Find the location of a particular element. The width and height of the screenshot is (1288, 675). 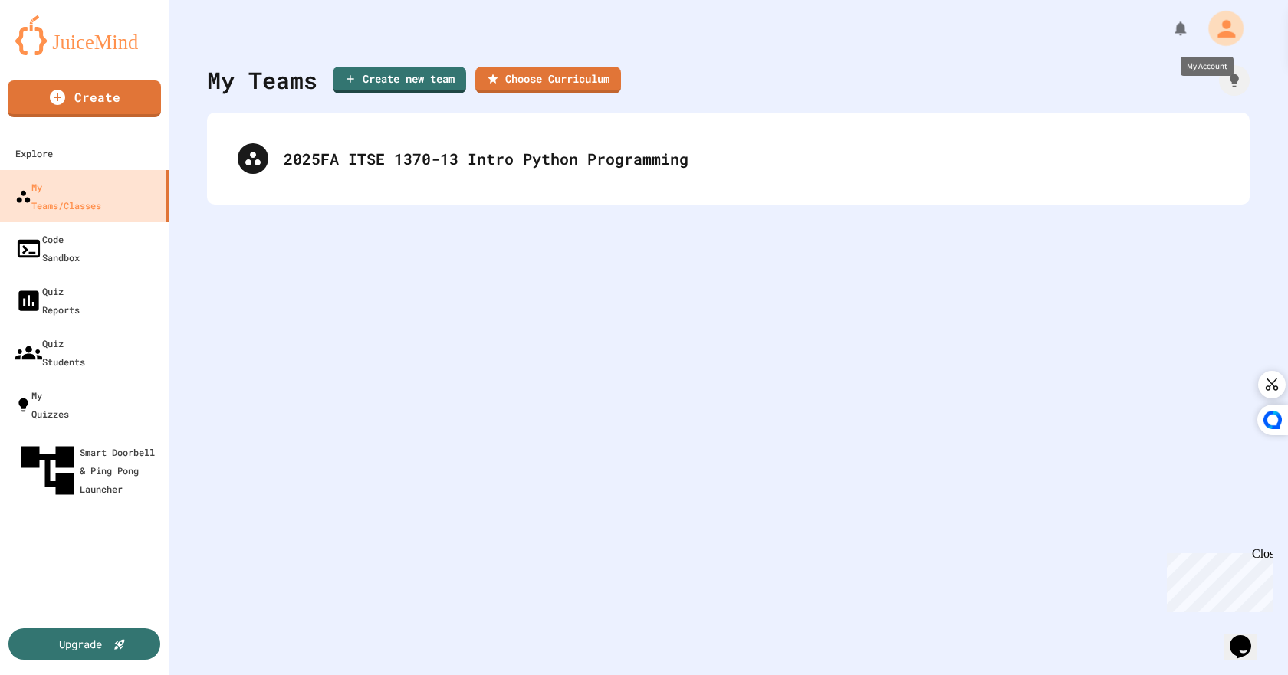

div: Quiz Reports is located at coordinates (48, 300).